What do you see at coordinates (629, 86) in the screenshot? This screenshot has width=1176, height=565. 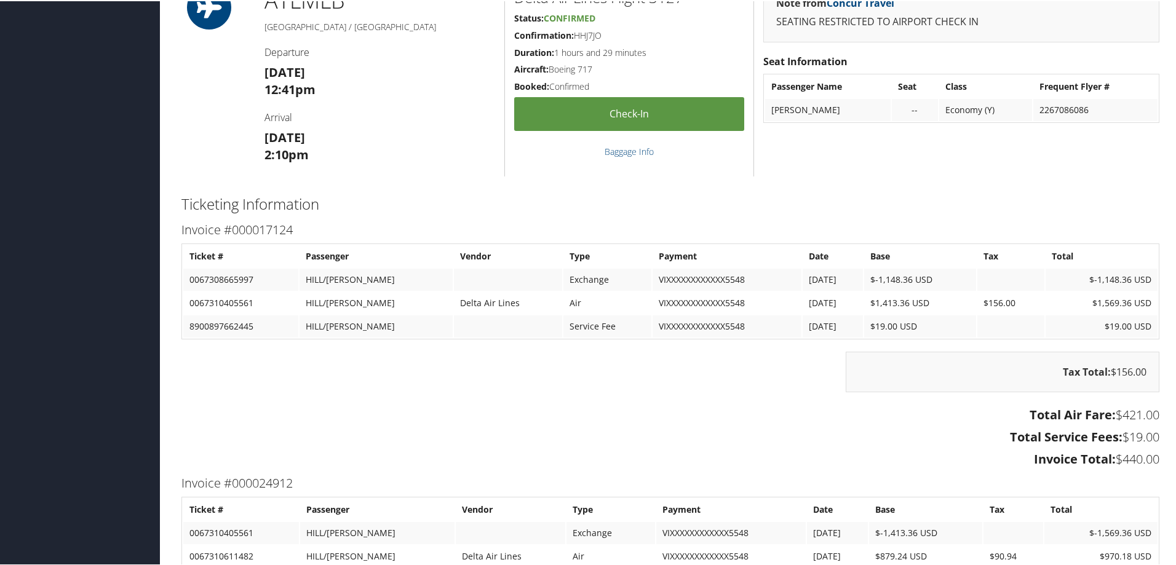 I see `h5: Confirmed` at bounding box center [629, 86].